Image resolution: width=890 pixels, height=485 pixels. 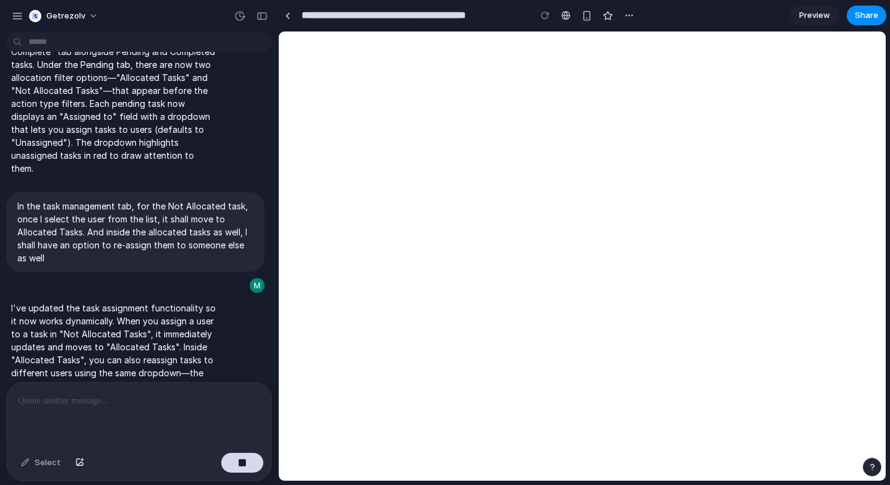 I want to click on button: Share, so click(x=866, y=15).